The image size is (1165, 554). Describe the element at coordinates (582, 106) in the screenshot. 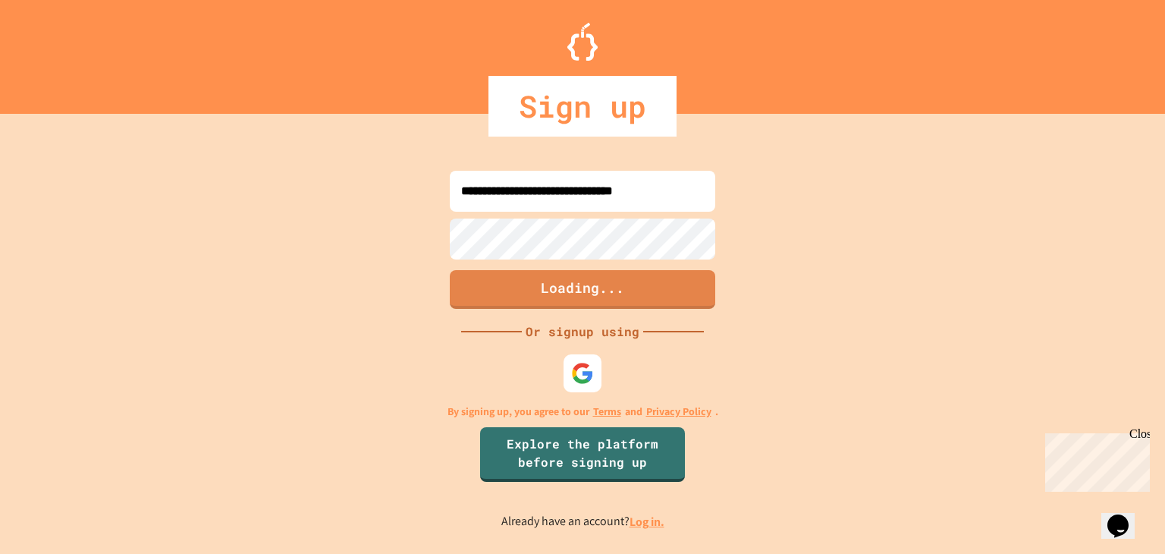

I see `div: Sign up` at that location.